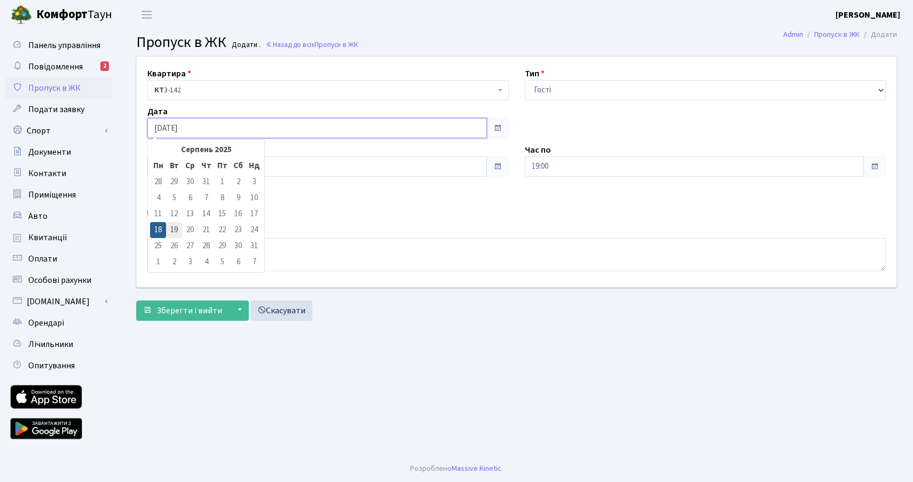  Describe the element at coordinates (793, 34) in the screenshot. I see `a: Admin` at that location.